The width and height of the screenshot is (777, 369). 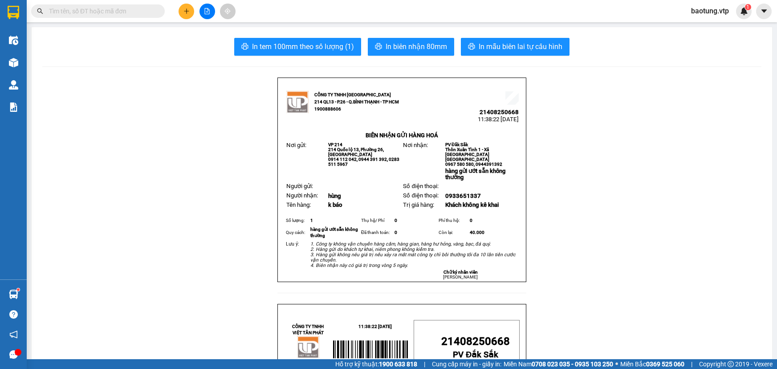 What do you see at coordinates (709, 11) in the screenshot?
I see `span: baotung.vtp` at bounding box center [709, 11].